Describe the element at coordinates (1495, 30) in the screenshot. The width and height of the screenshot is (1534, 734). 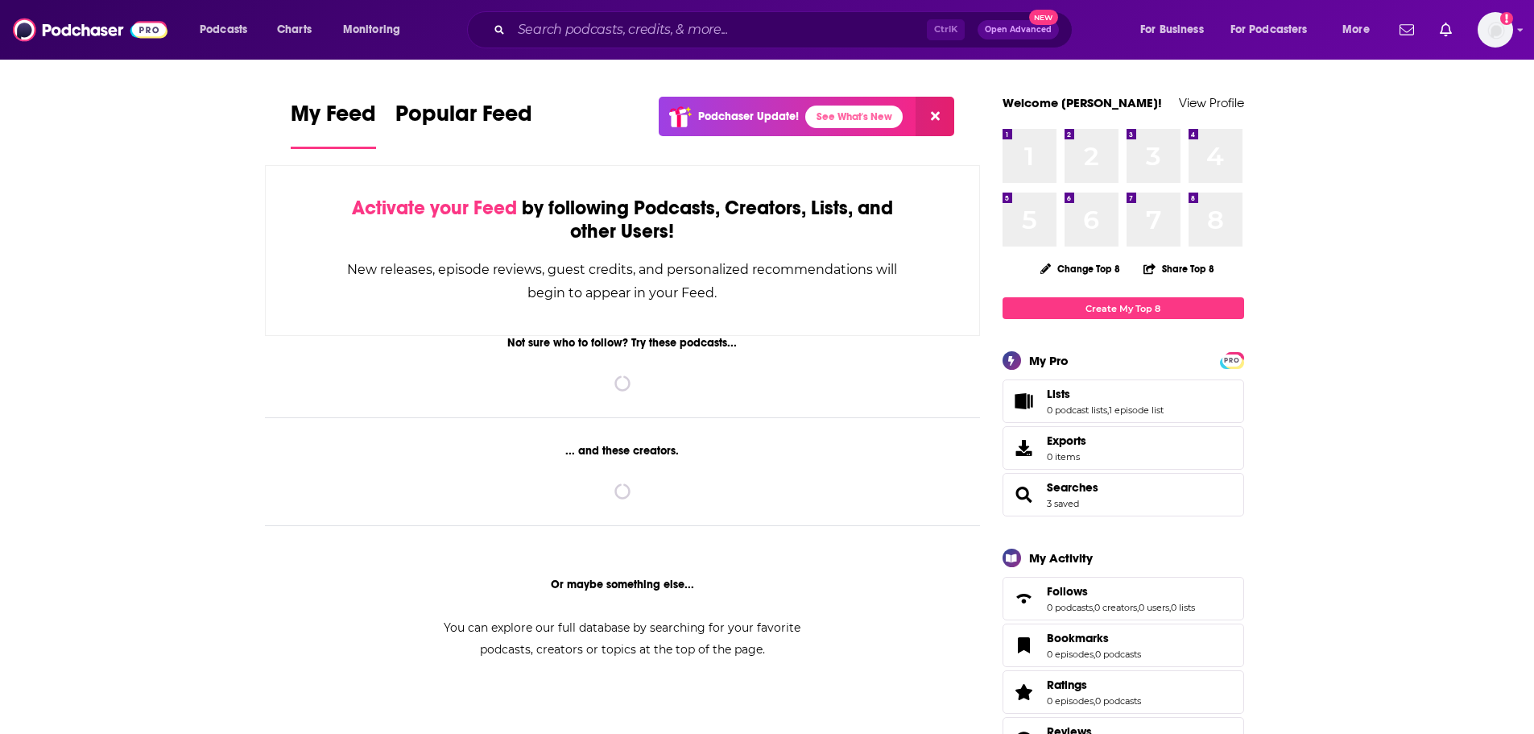
I see `button: Show profile menu` at that location.